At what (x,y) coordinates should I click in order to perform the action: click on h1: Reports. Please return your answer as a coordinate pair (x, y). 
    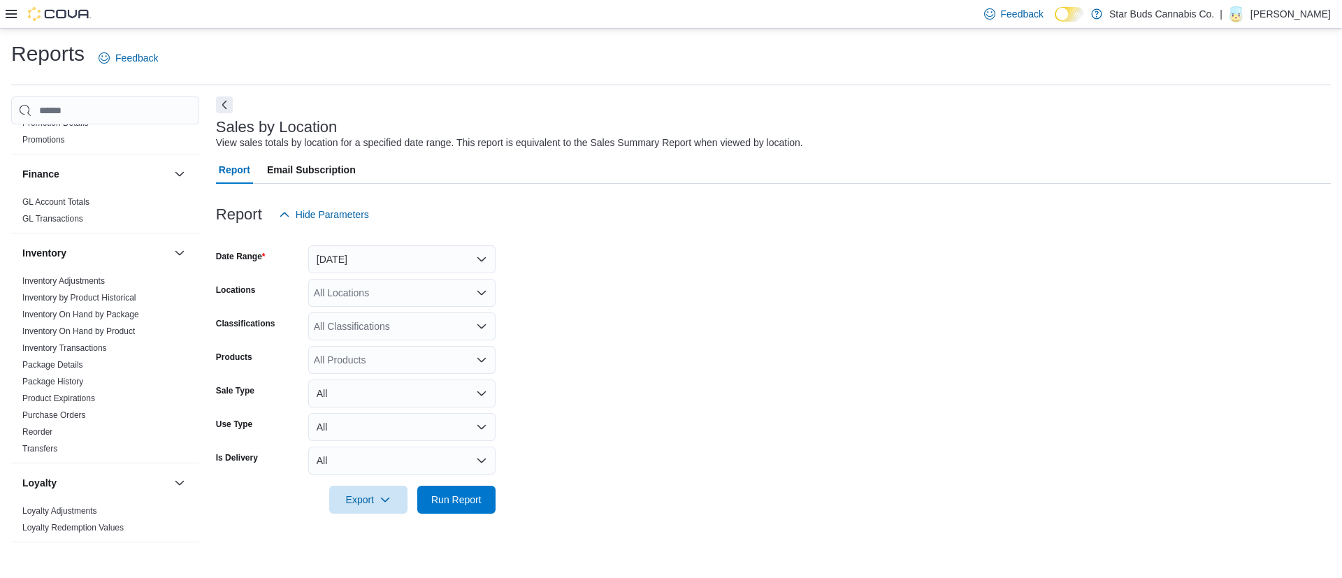
    Looking at the image, I should click on (48, 54).